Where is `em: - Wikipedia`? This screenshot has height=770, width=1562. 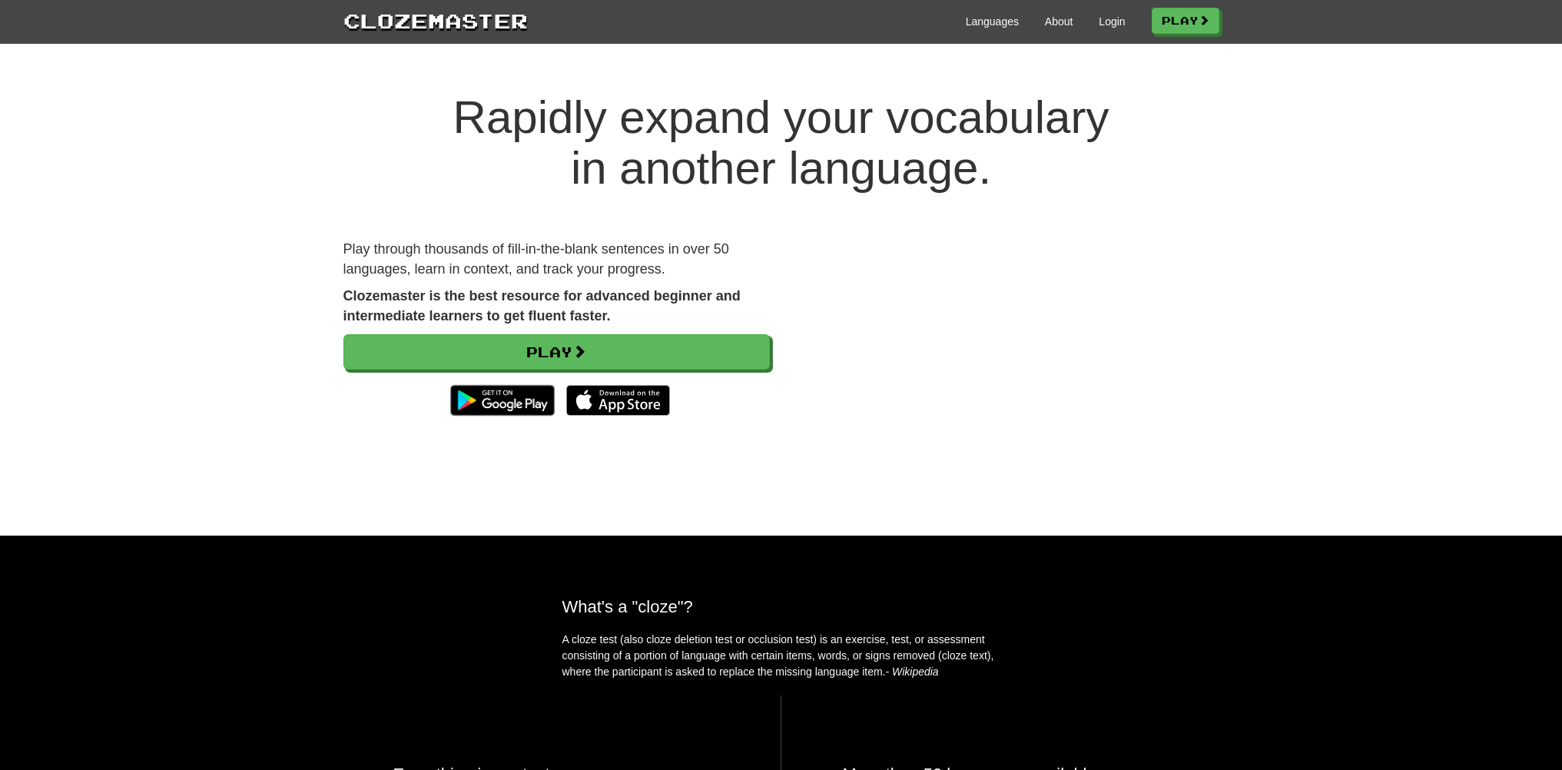 em: - Wikipedia is located at coordinates (912, 671).